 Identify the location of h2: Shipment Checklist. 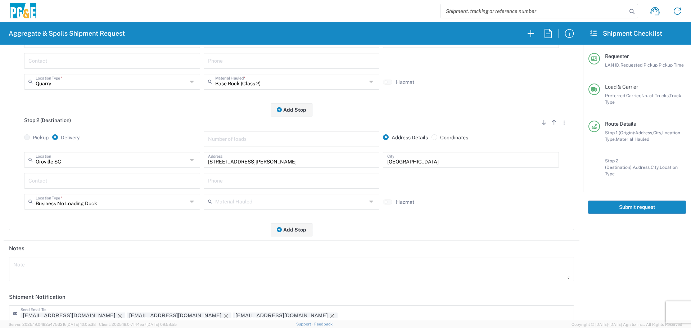
(626, 33).